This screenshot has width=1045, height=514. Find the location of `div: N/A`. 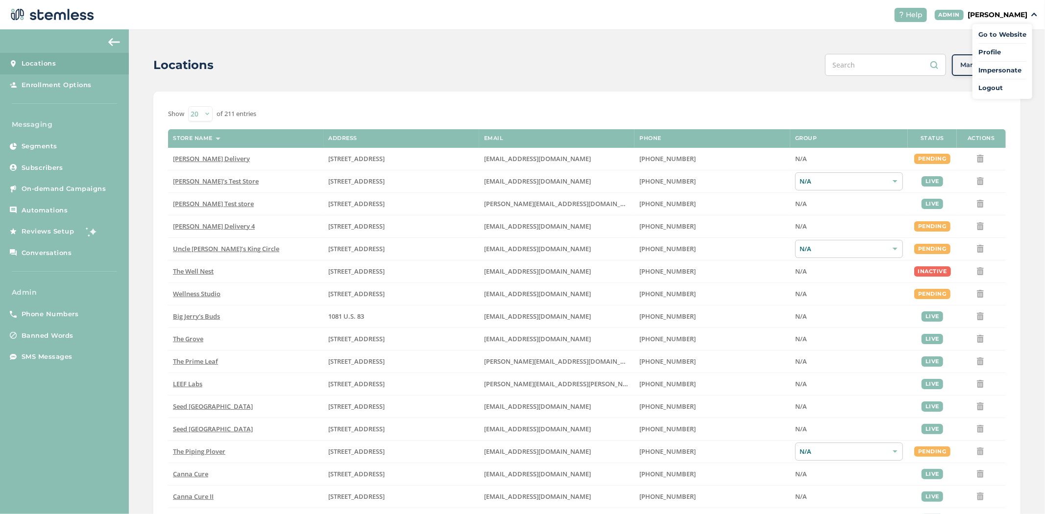

div: N/A is located at coordinates (849, 181).